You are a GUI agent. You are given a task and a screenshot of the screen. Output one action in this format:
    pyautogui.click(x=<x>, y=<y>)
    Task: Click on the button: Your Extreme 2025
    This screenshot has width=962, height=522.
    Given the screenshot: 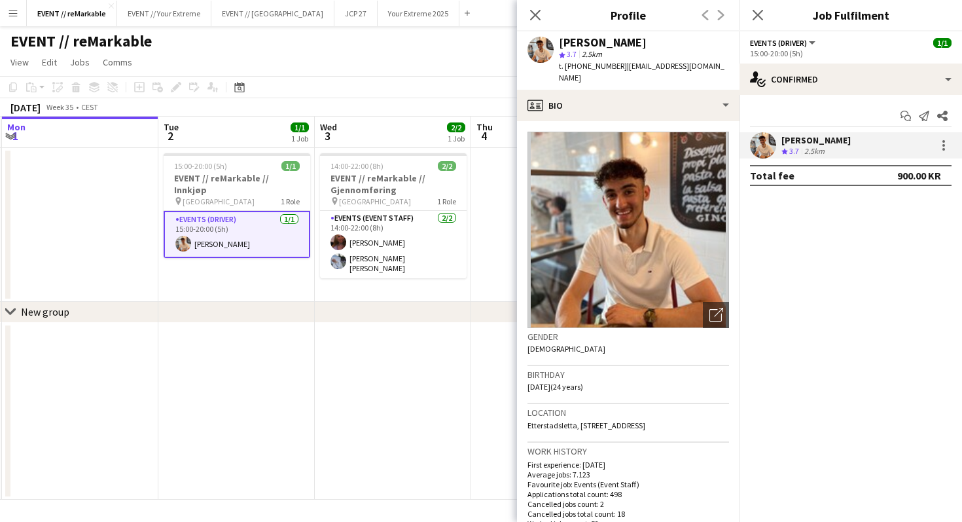 What is the action you would take?
    pyautogui.click(x=418, y=13)
    